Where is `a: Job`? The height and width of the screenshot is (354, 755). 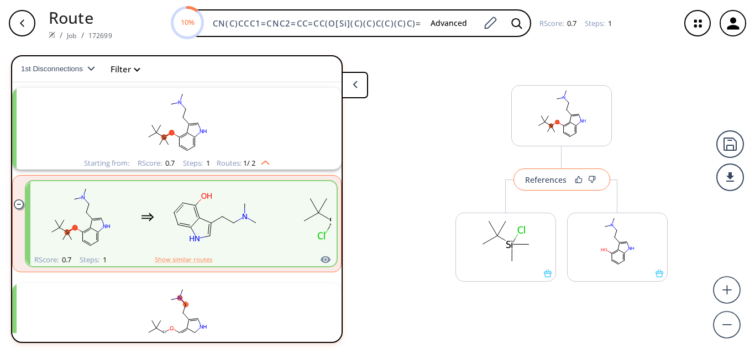
a: Job is located at coordinates (71, 35).